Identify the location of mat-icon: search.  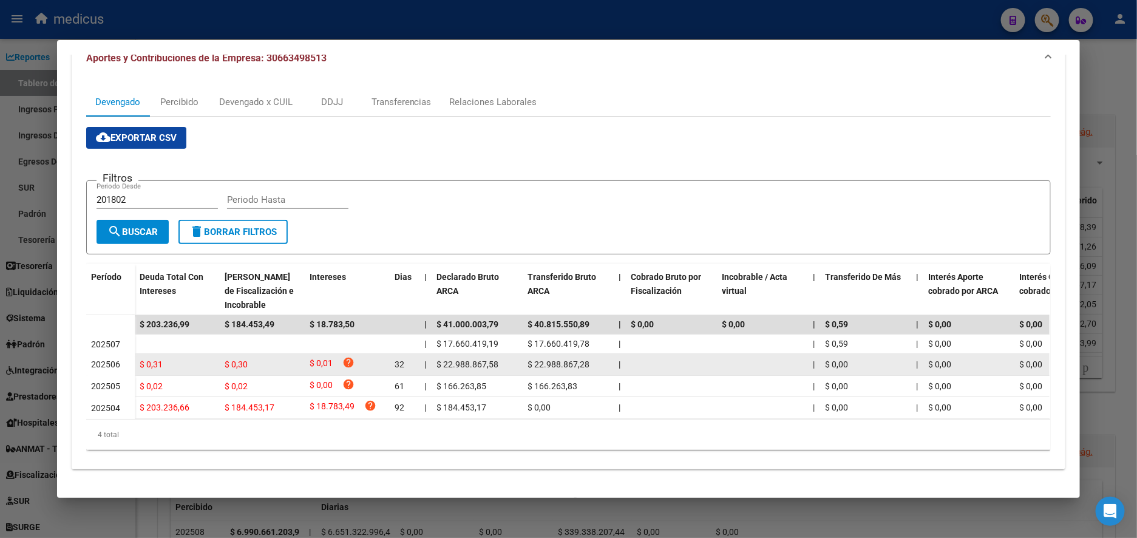
(115, 231).